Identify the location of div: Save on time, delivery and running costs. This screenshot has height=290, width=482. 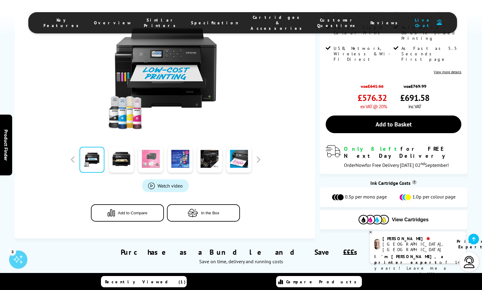
(241, 261).